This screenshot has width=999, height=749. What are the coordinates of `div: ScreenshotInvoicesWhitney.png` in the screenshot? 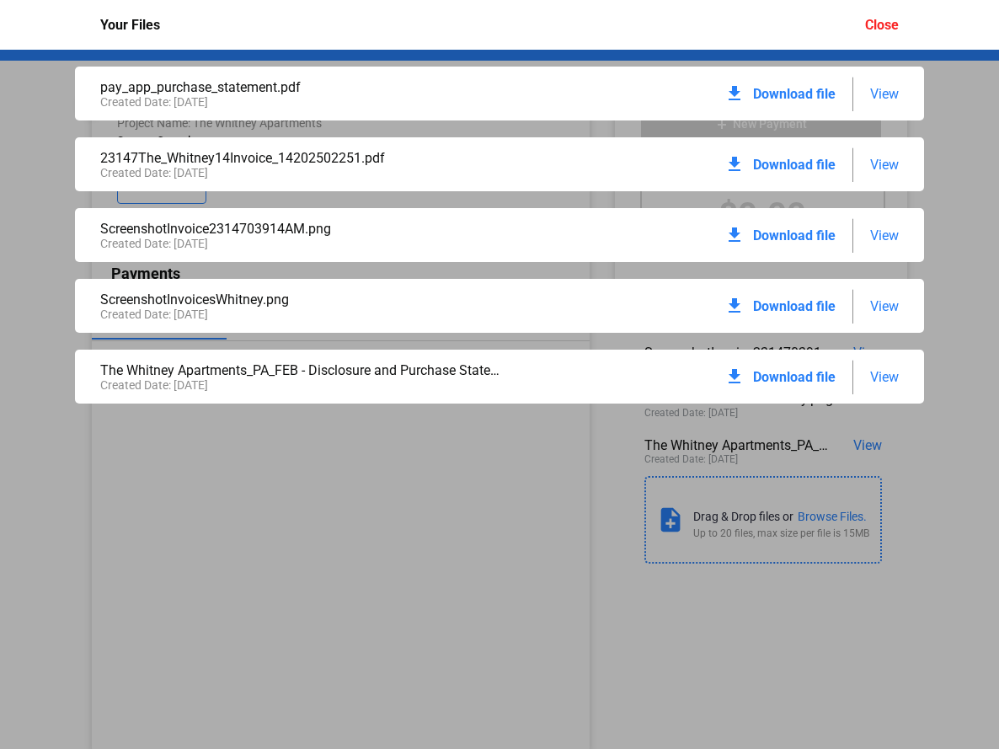 It's located at (300, 299).